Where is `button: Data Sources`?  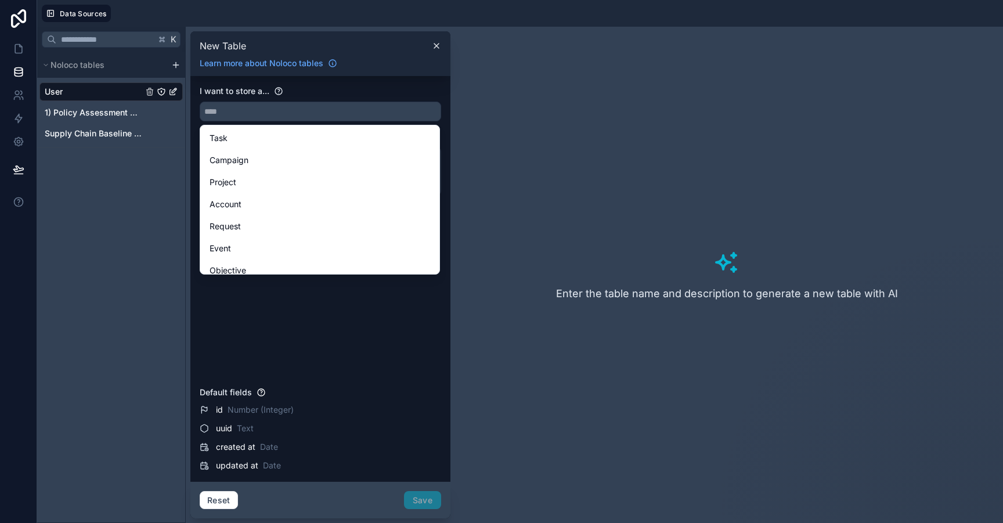 button: Data Sources is located at coordinates (76, 13).